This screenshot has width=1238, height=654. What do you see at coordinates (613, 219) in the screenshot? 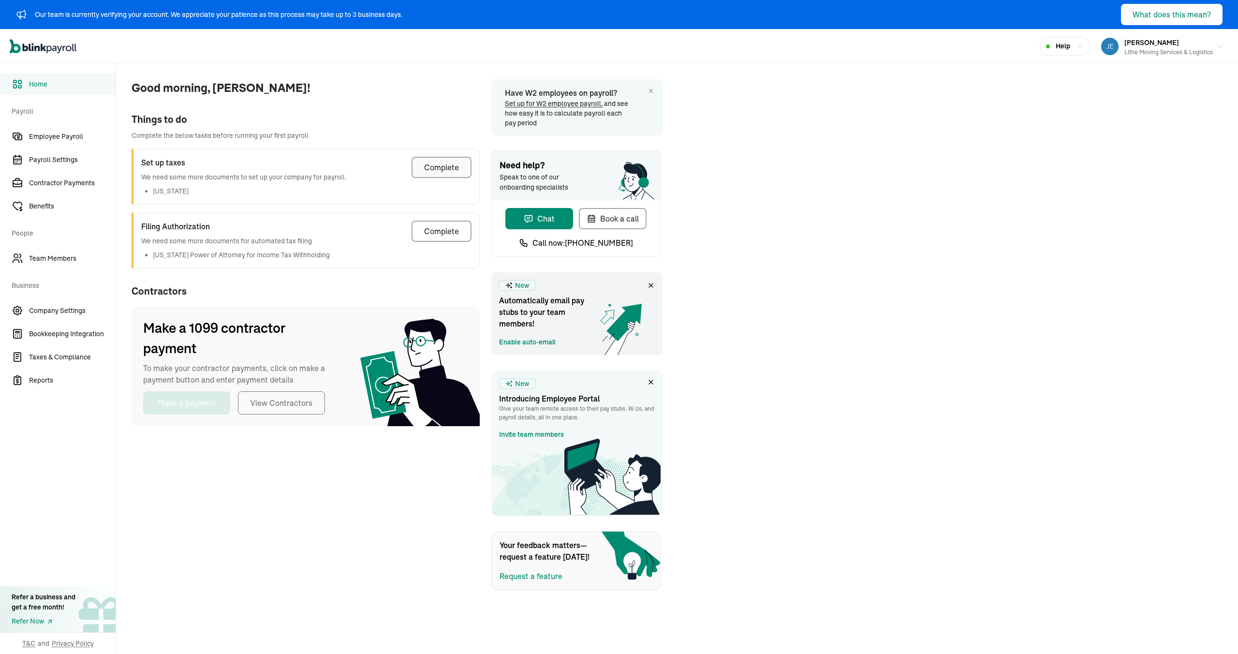
I see `button: Book a call` at bounding box center [613, 219].